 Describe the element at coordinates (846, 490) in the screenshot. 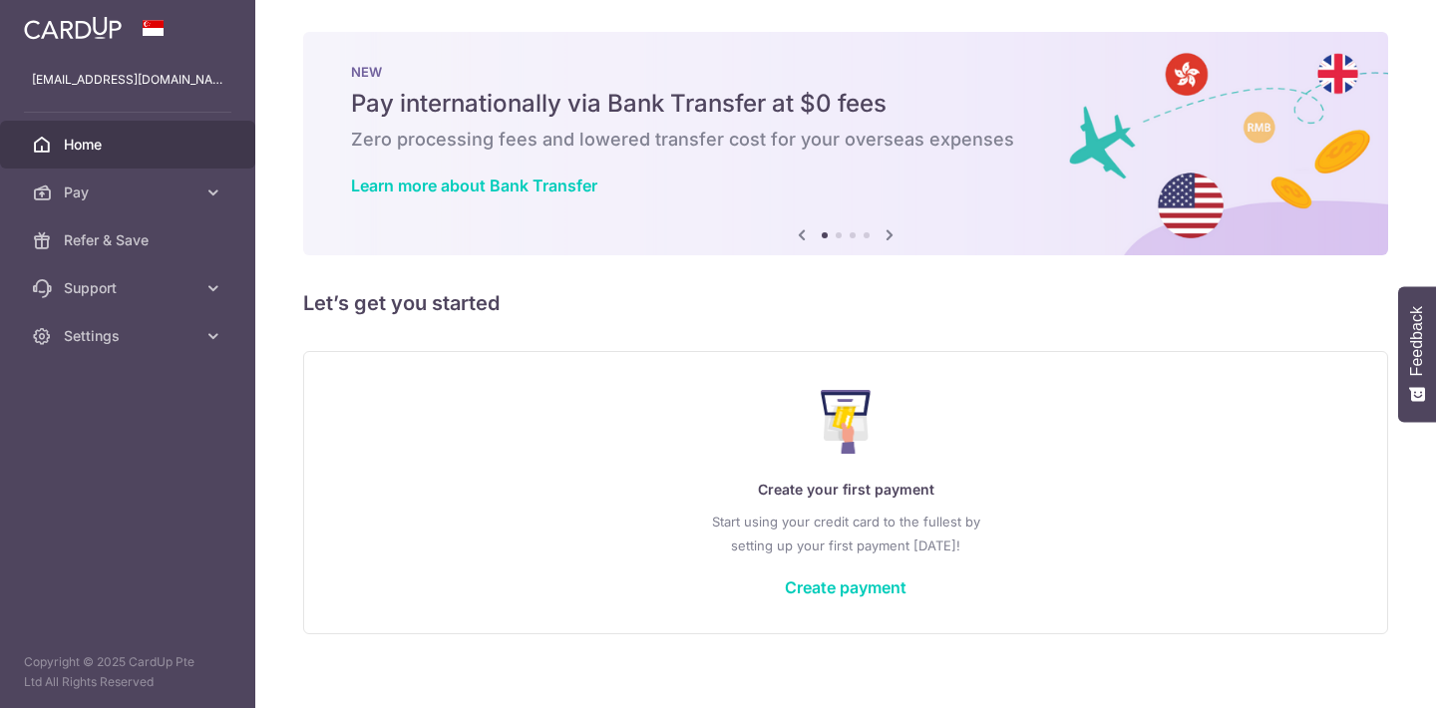

I see `p: Create your first payment` at that location.